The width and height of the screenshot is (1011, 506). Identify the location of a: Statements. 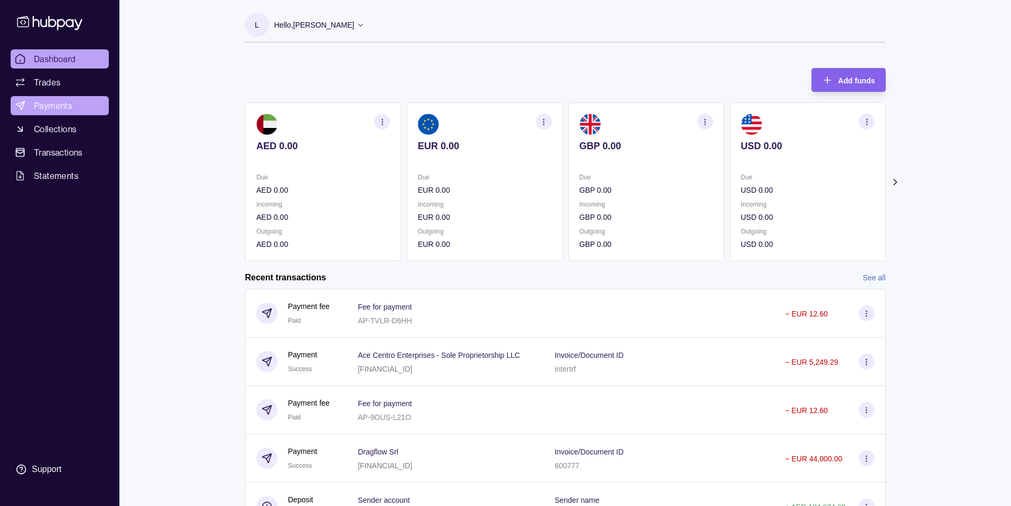
(59, 176).